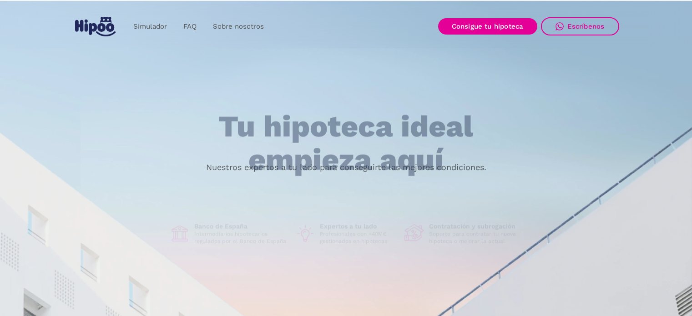 The height and width of the screenshot is (316, 692). I want to click on a: FAQ, so click(190, 26).